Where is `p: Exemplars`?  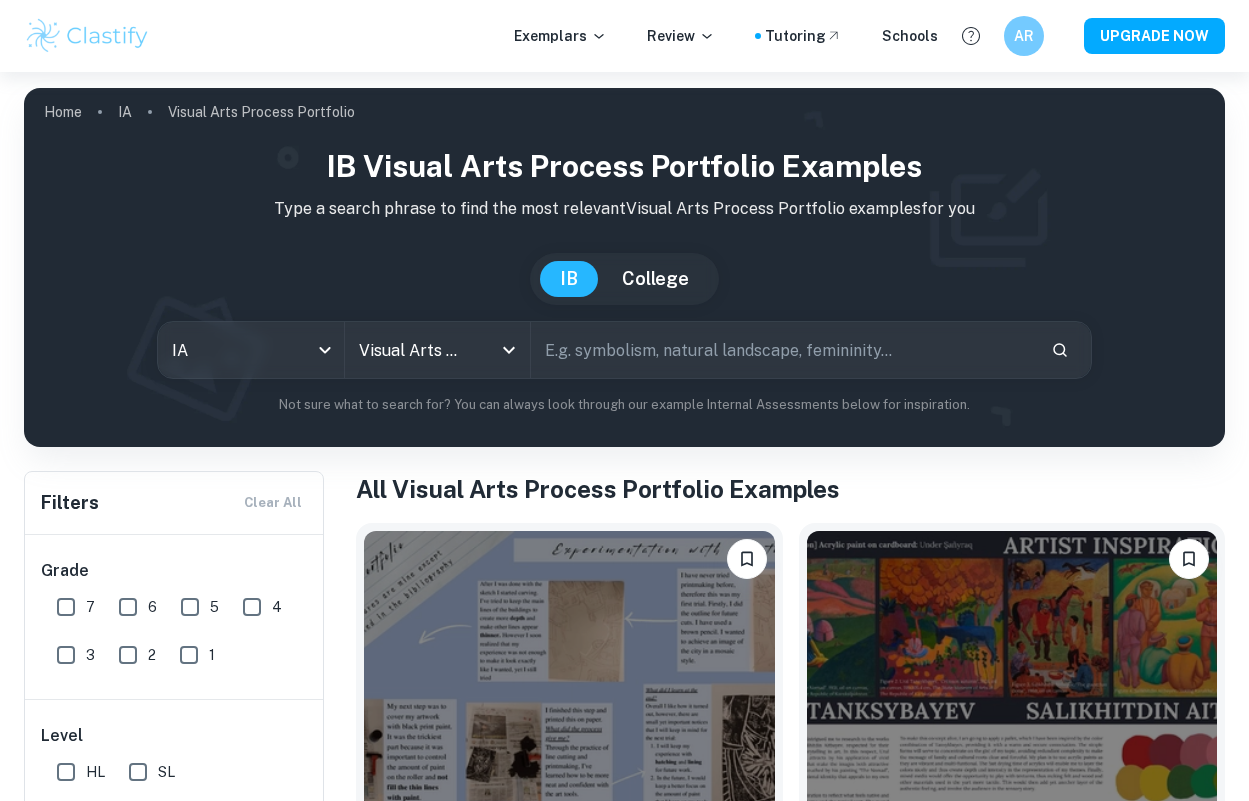 p: Exemplars is located at coordinates (560, 36).